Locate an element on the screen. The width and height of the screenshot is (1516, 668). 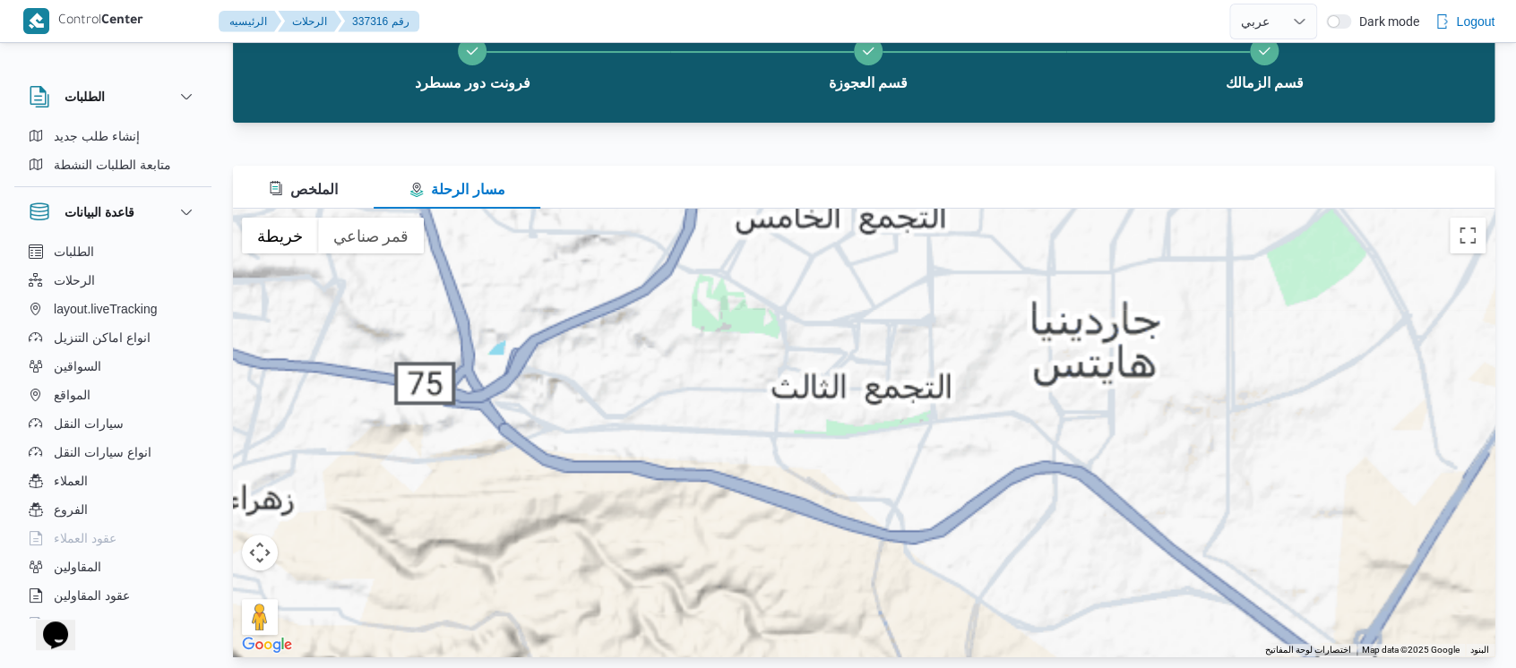
h3: قاعدة البيانات is located at coordinates (99, 212).